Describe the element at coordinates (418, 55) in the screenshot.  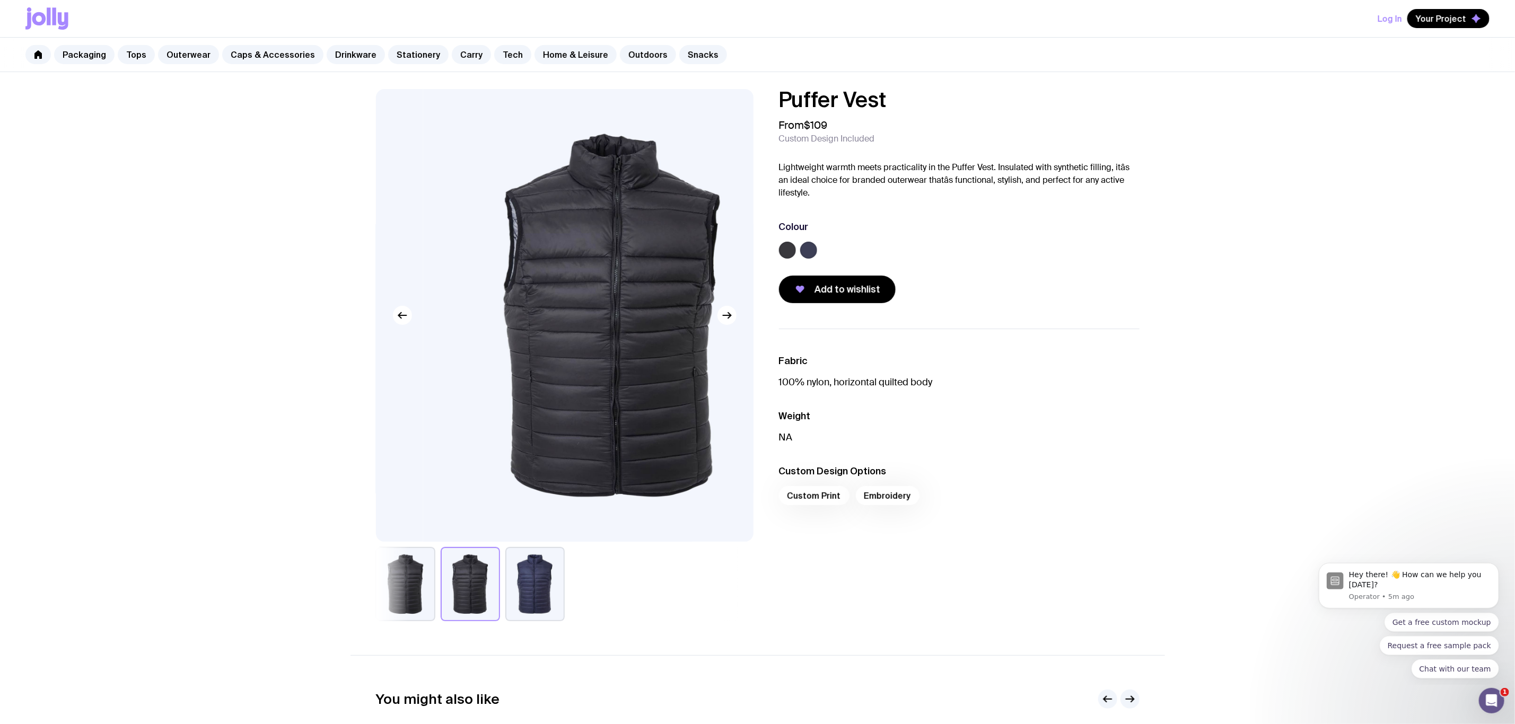
I see `a: Stationery` at that location.